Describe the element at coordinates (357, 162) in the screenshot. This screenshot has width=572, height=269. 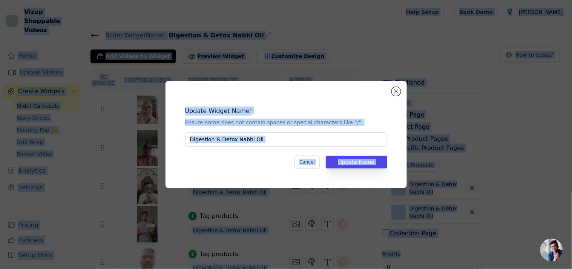
I see `button: Update Name` at that location.